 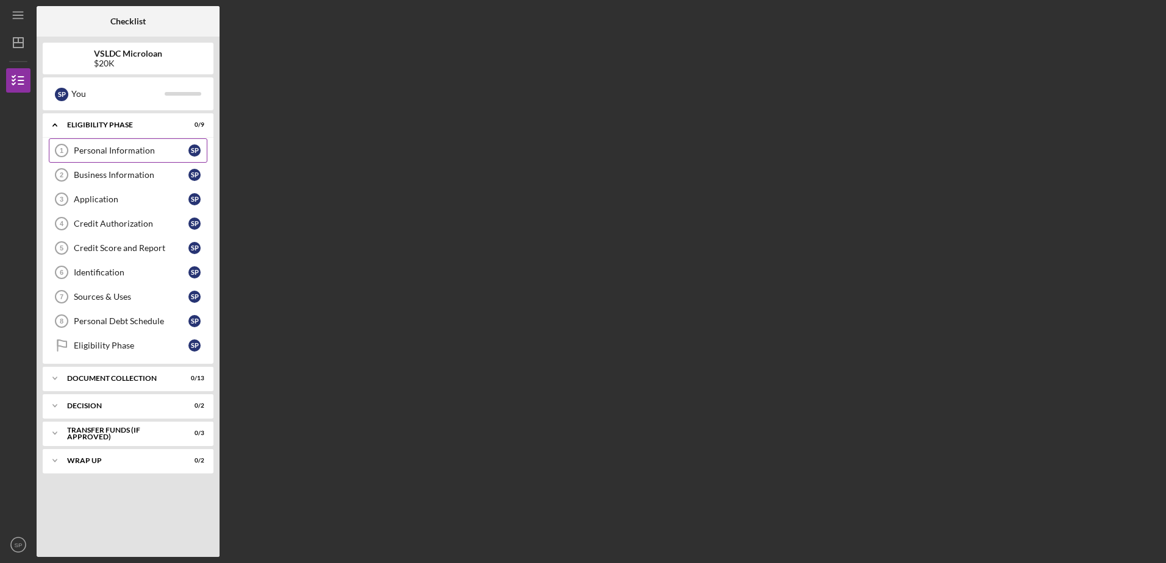 I want to click on button: SP, so click(x=18, y=545).